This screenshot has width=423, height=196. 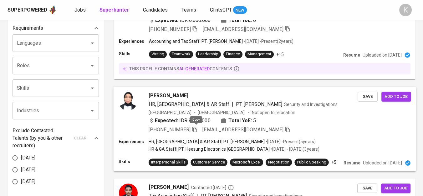 What do you see at coordinates (80, 10) in the screenshot?
I see `span: Jobs` at bounding box center [80, 10].